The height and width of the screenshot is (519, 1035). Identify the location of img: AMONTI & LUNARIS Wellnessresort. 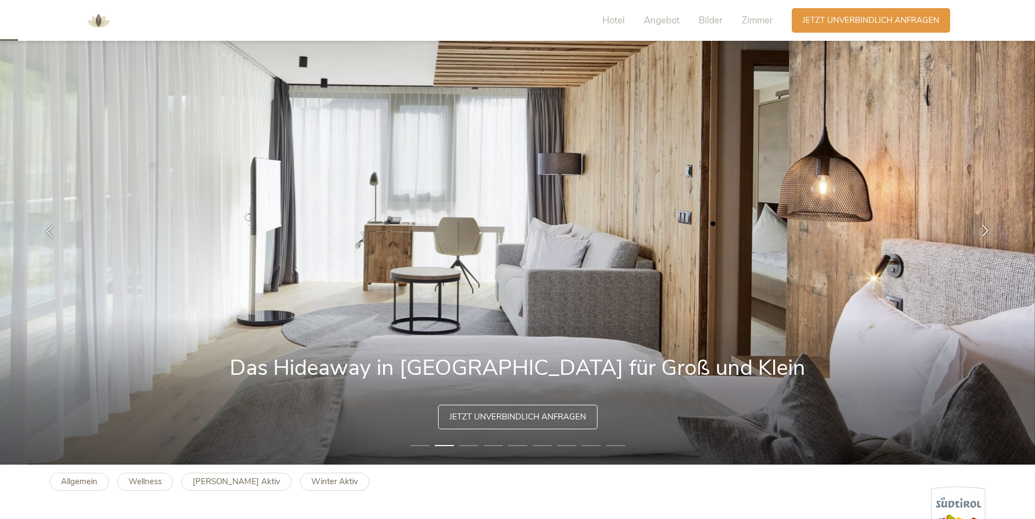
(99, 21).